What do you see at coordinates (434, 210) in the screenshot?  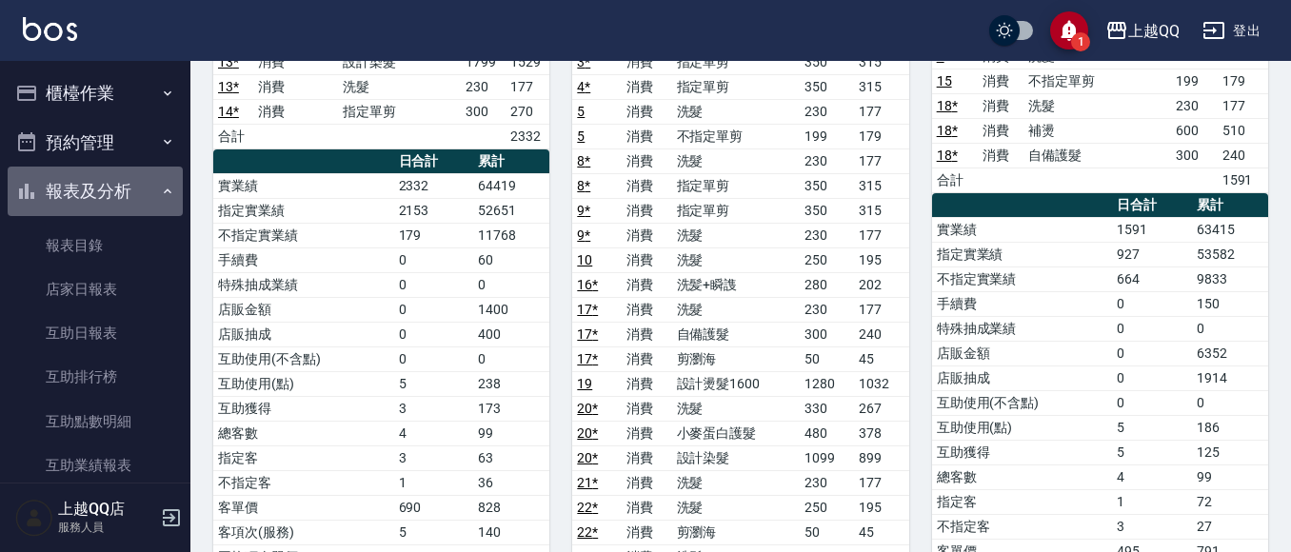 I see `td: 2153` at bounding box center [434, 210].